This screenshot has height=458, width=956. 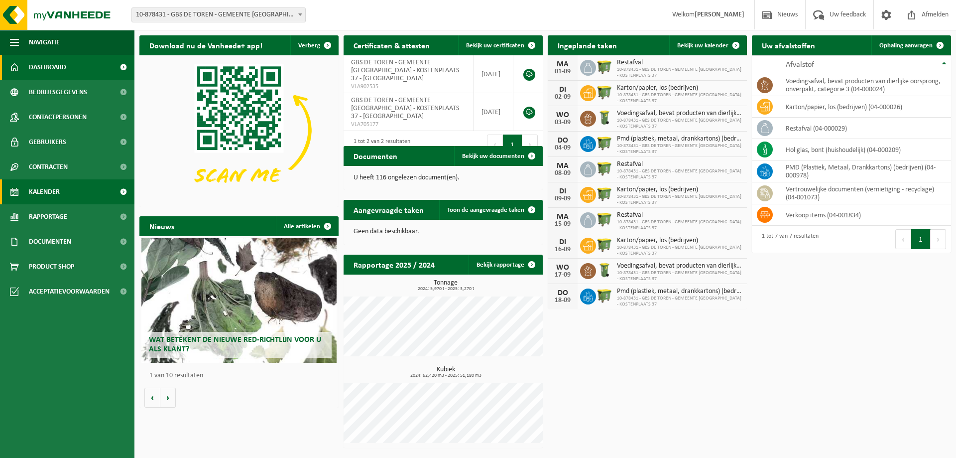 What do you see at coordinates (707, 45) in the screenshot?
I see `a: Bekijk uw kalender` at bounding box center [707, 45].